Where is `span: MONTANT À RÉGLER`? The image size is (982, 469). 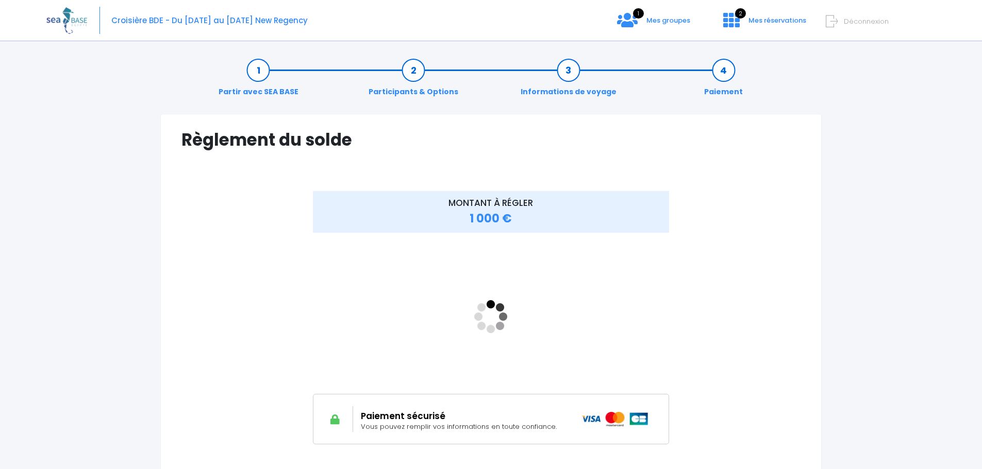 span: MONTANT À RÉGLER is located at coordinates (491, 203).